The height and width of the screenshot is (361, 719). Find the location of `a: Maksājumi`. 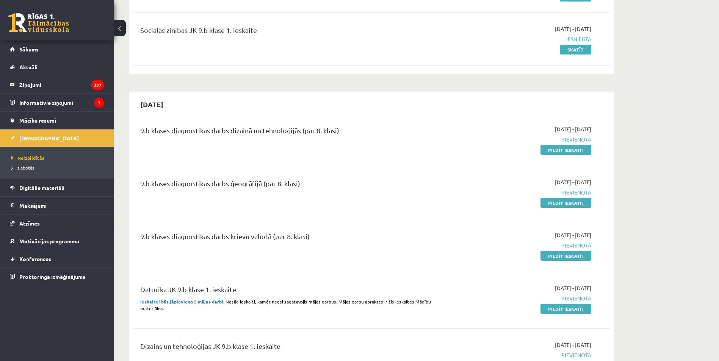

a: Maksājumi is located at coordinates (57, 206).